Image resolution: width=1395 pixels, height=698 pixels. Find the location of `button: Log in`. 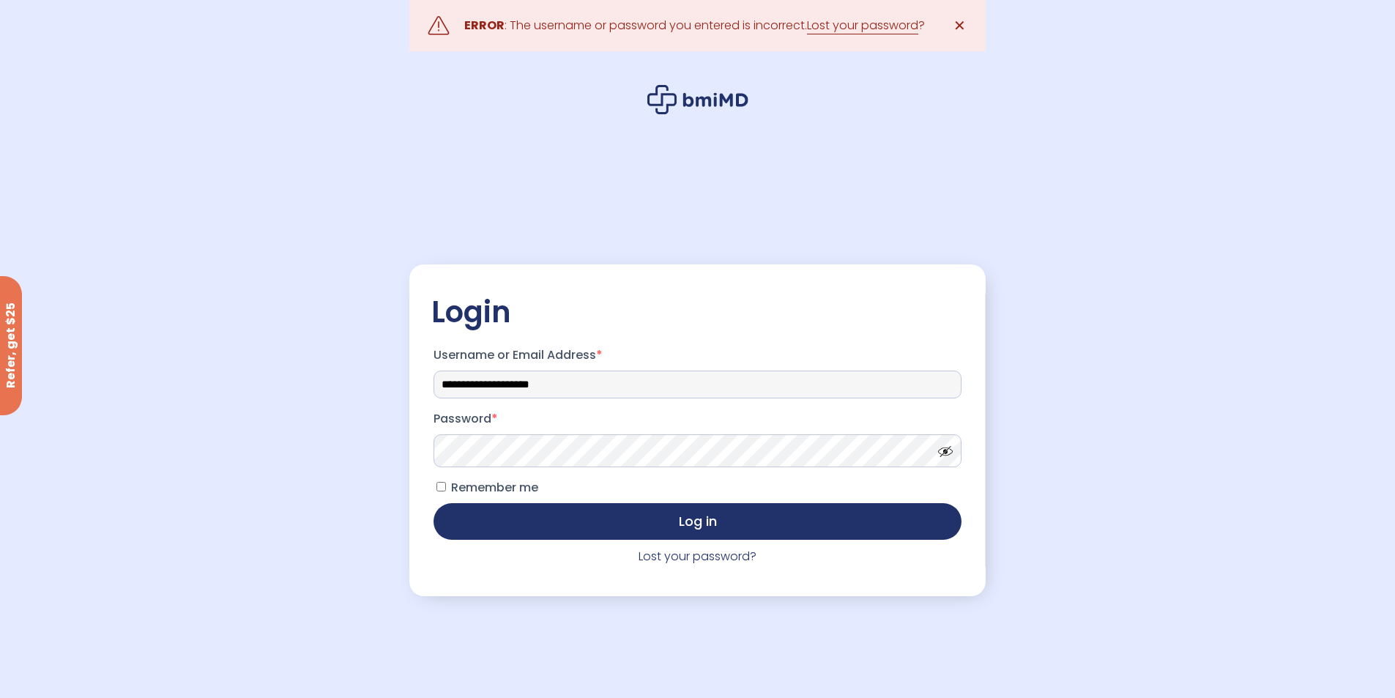

button: Log in is located at coordinates (697, 521).